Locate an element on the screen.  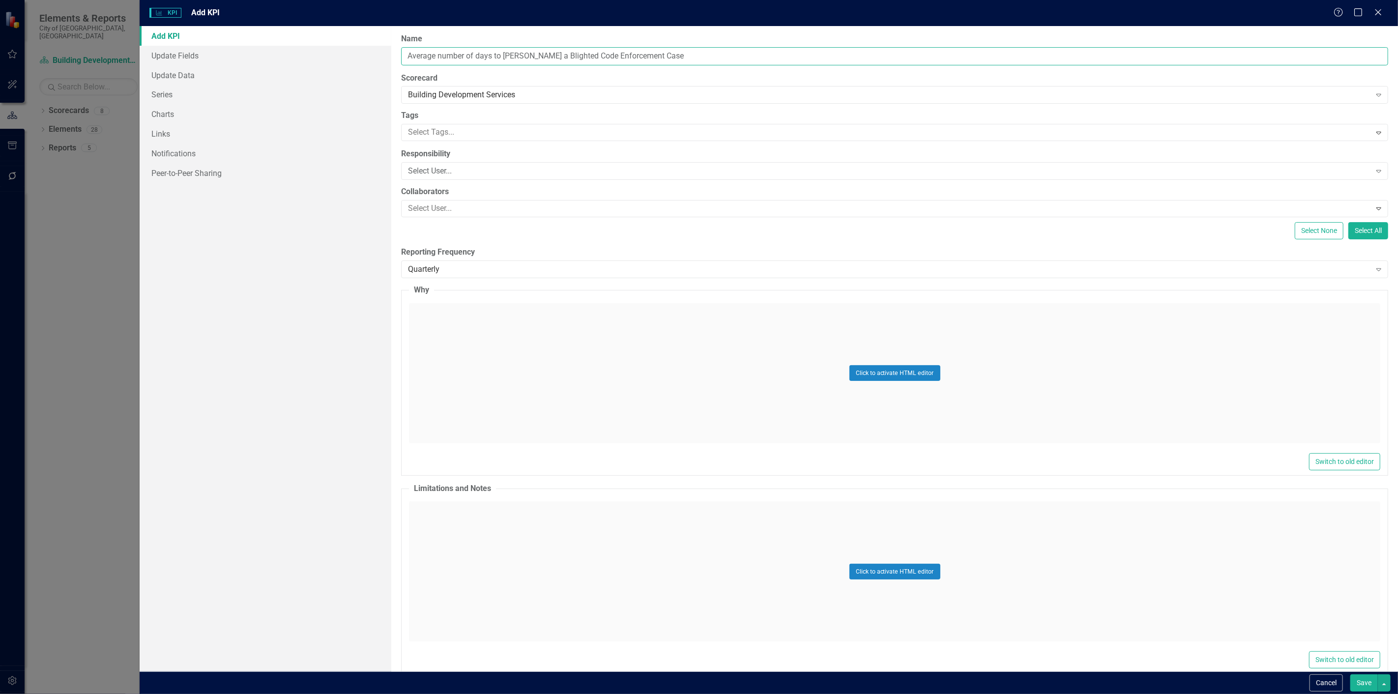
a: Peer-to-Peer Sharing is located at coordinates (265, 173).